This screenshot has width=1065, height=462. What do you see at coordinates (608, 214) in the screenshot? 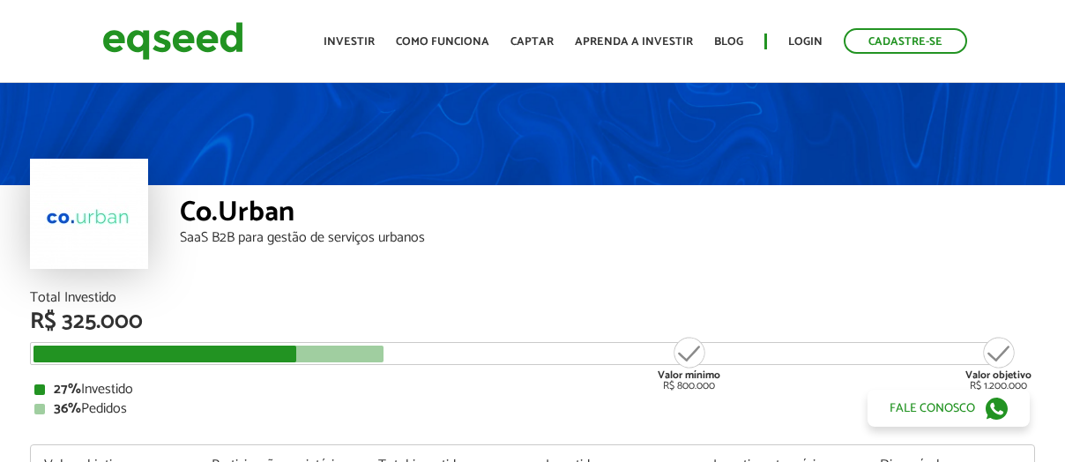
I see `div: Co.Urban` at bounding box center [608, 214].